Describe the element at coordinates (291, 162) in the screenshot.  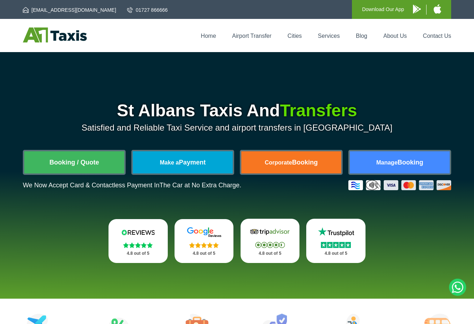
I see `a: CorporateBooking` at that location.